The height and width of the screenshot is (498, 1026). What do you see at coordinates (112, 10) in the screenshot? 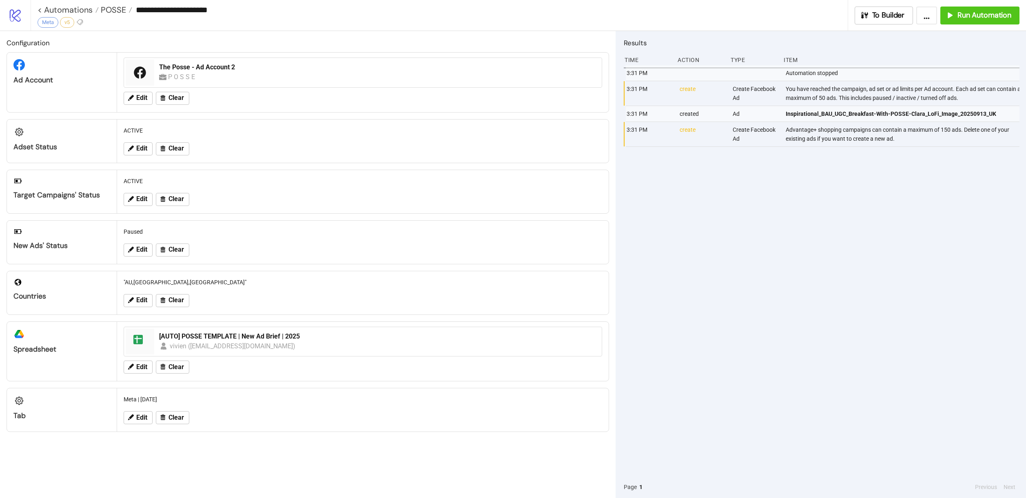
I see `span: POSSE` at bounding box center [112, 10].